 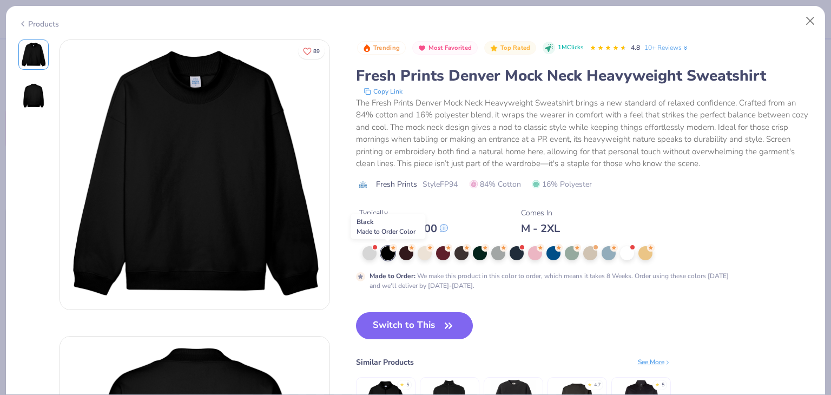 What do you see at coordinates (541, 213) in the screenshot?
I see `div: Comes In` at bounding box center [541, 213].